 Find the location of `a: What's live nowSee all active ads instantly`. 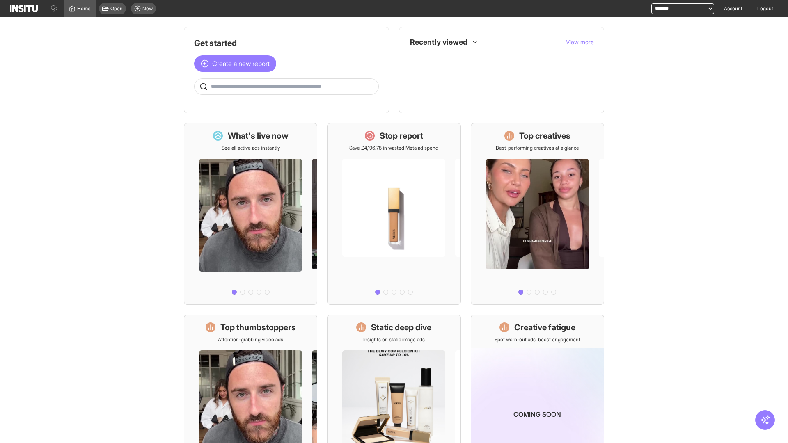

a: What's live nowSee all active ads instantly is located at coordinates (250, 214).